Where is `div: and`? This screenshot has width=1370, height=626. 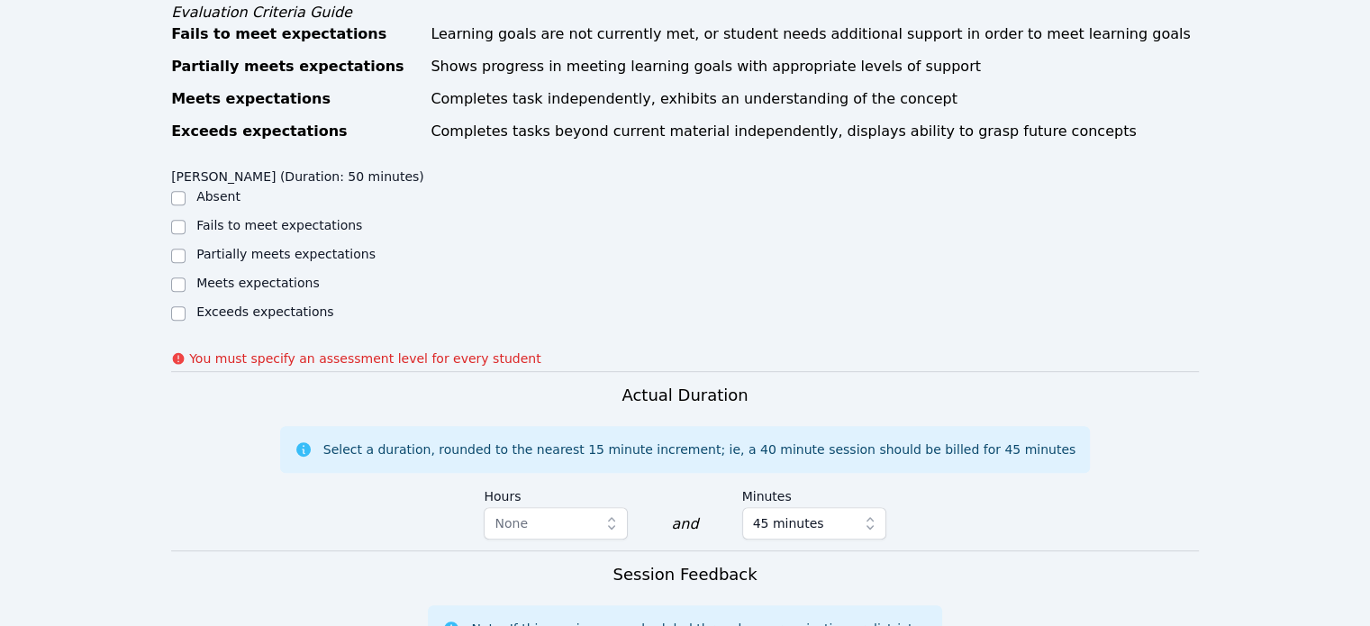 div: and is located at coordinates (685, 524).